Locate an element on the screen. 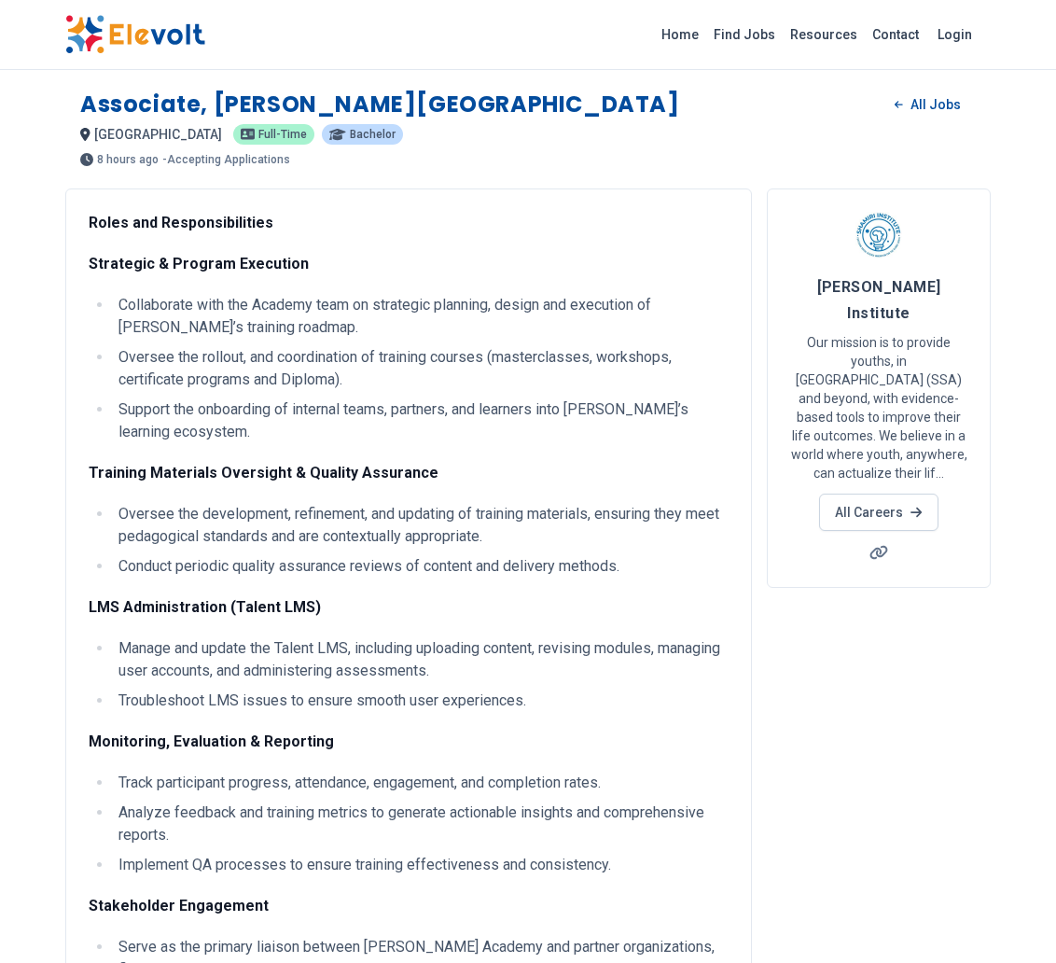 This screenshot has width=1056, height=963. strong: Stakeholder Engagement is located at coordinates (178, 905).